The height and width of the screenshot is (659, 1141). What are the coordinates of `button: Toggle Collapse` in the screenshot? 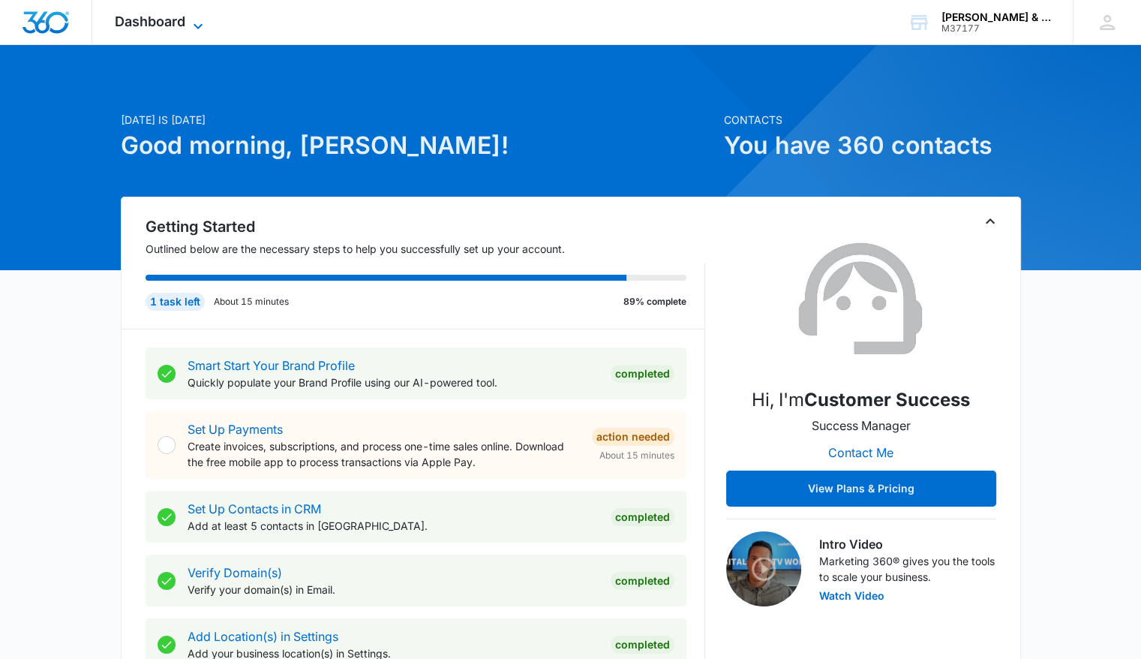 It's located at (991, 221).